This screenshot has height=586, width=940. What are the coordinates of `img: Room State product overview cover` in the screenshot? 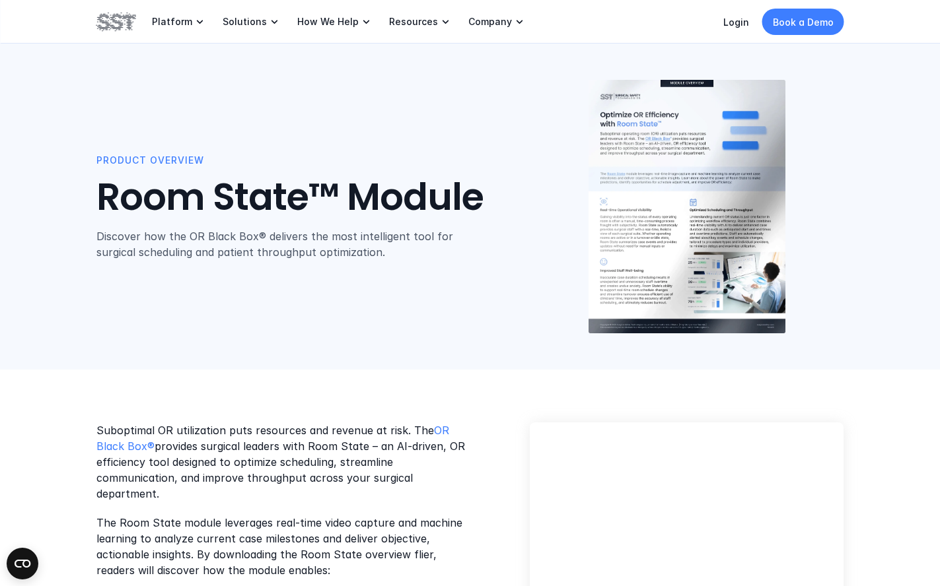 It's located at (687, 207).